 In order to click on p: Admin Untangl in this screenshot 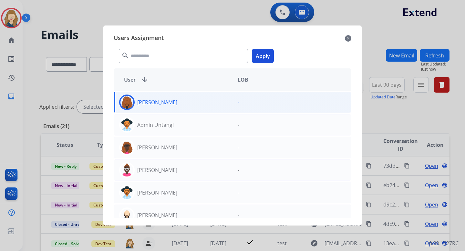, I will do `click(155, 125)`.